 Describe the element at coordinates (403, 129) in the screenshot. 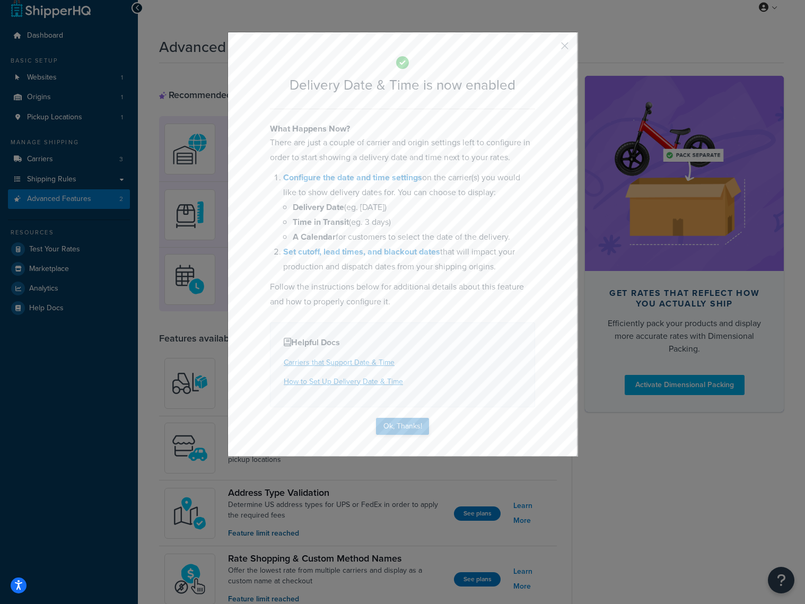

I see `h4: What Happens Now?` at that location.